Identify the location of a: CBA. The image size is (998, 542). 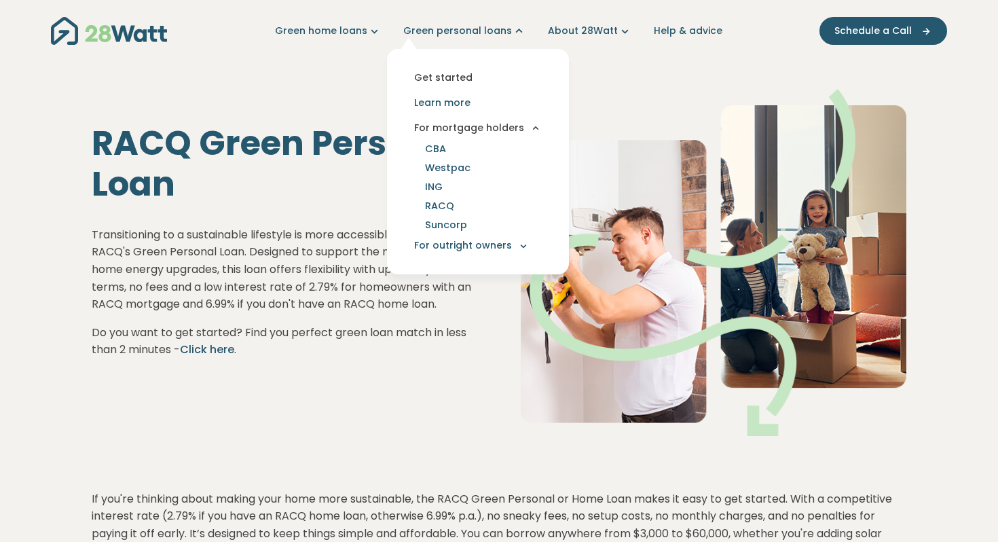
(435, 149).